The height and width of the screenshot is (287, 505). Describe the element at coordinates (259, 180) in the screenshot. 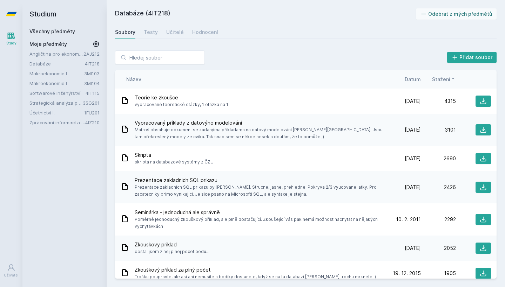

I see `span: Prezentace zakladnich SQL prikazu` at that location.